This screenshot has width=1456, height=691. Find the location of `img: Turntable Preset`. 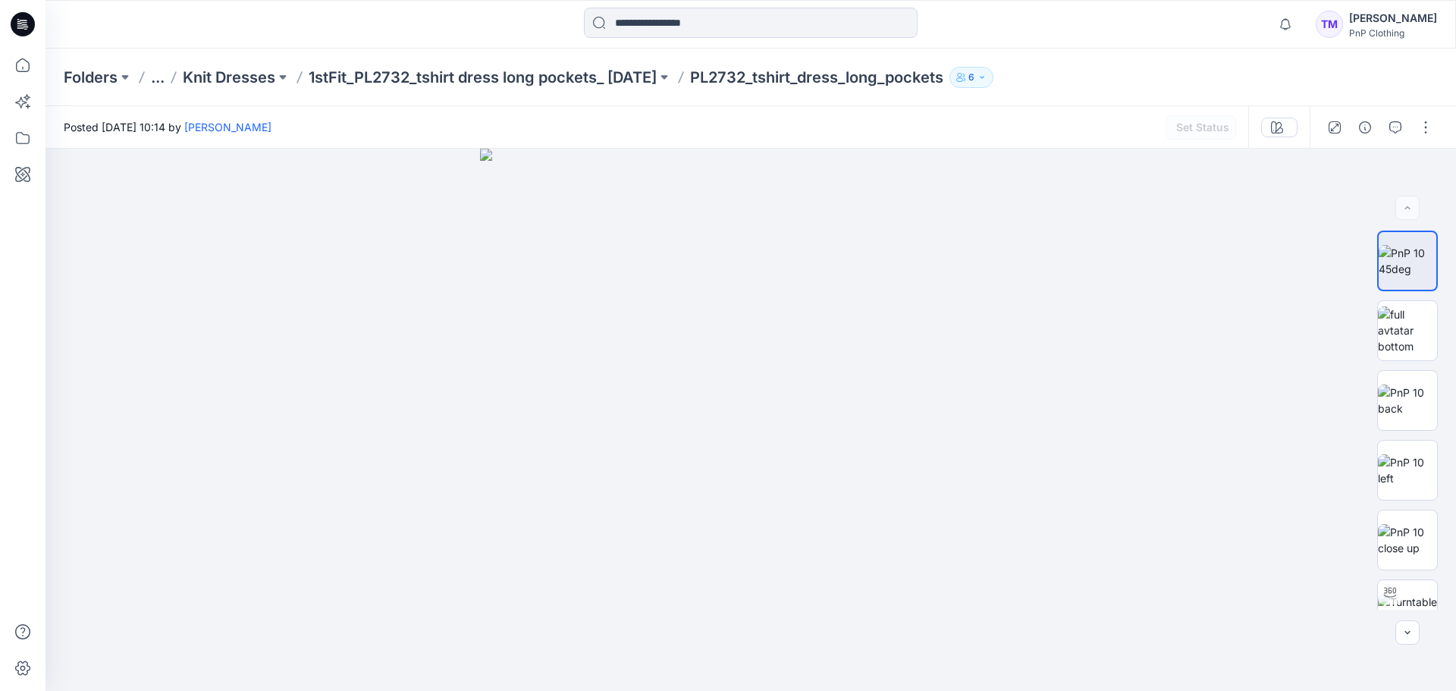

img: Turntable Preset is located at coordinates (1407, 610).